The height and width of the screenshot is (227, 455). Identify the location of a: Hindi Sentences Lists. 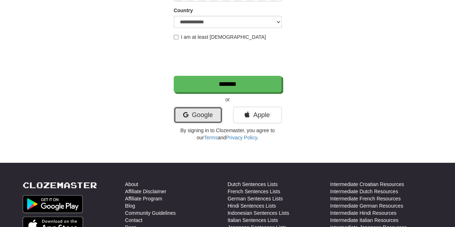
(252, 206).